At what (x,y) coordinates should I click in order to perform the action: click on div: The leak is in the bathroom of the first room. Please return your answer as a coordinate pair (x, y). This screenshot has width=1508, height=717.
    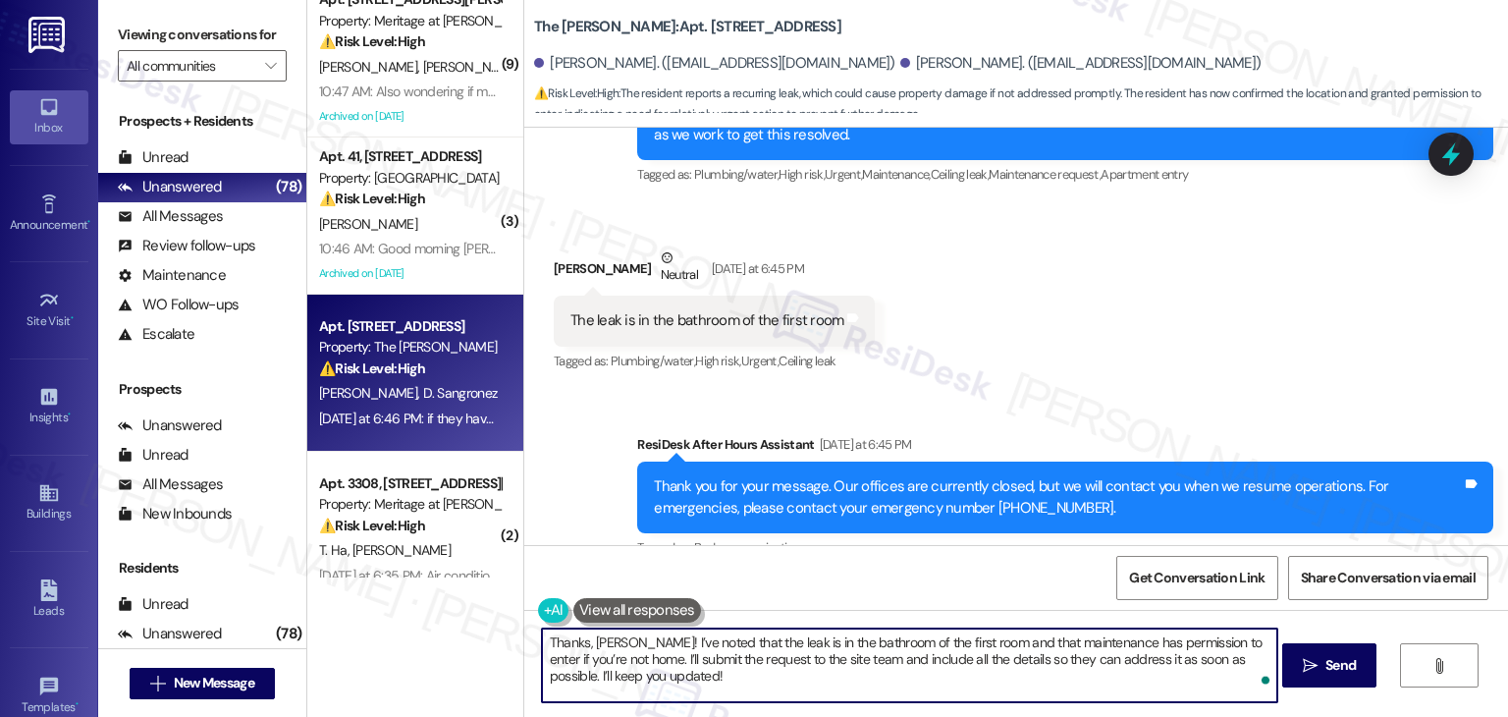
    Looking at the image, I should click on (707, 320).